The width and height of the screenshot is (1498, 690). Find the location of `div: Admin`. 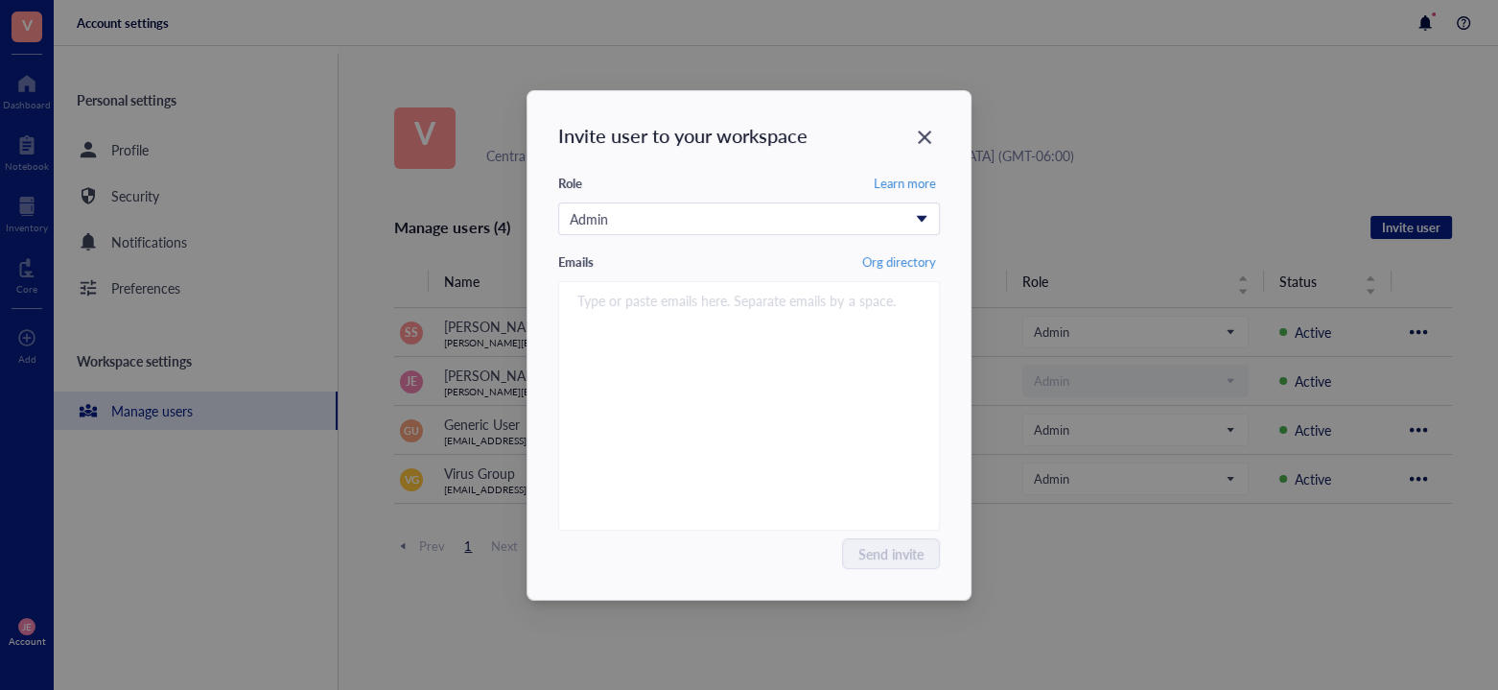

div: Admin is located at coordinates (738, 219).